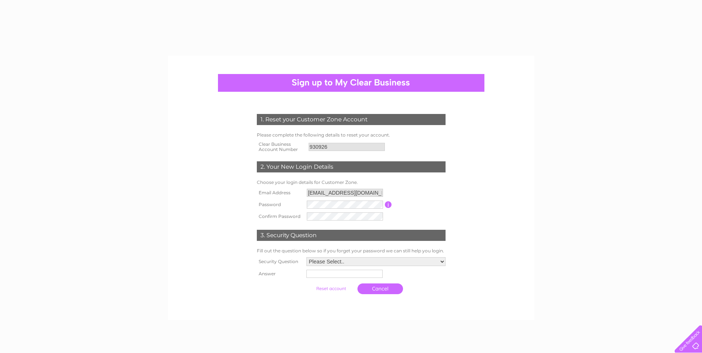  I want to click on th: Password, so click(280, 205).